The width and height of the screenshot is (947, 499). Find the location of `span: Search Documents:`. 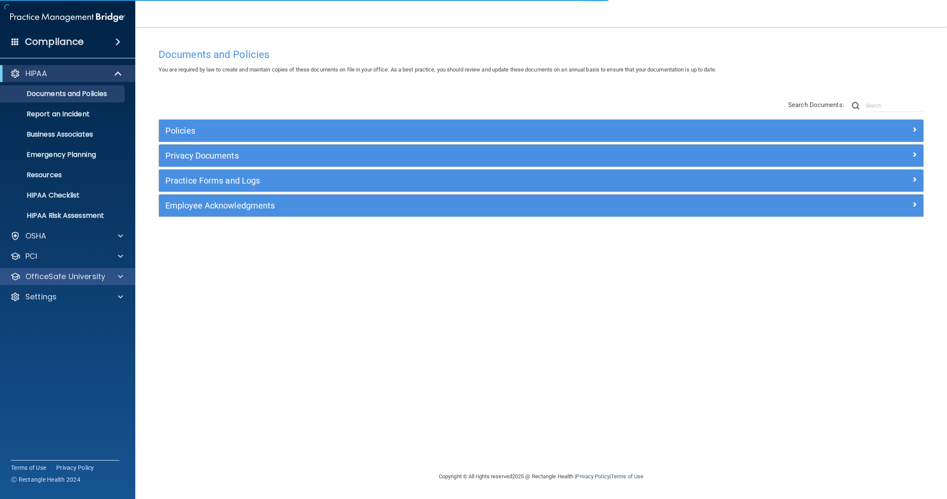

span: Search Documents: is located at coordinates (816, 105).